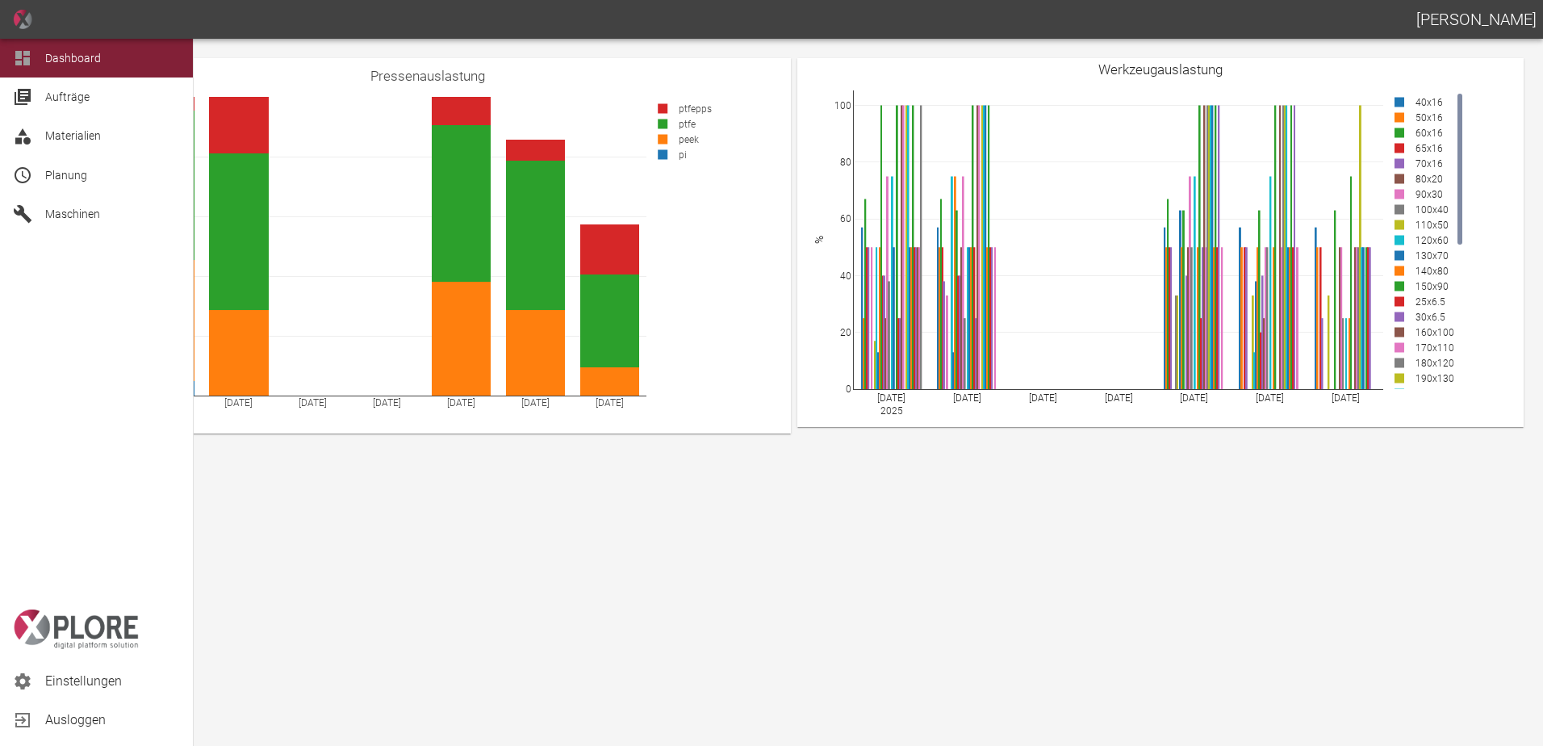 The image size is (1543, 746). I want to click on span: Einstellungen, so click(112, 681).